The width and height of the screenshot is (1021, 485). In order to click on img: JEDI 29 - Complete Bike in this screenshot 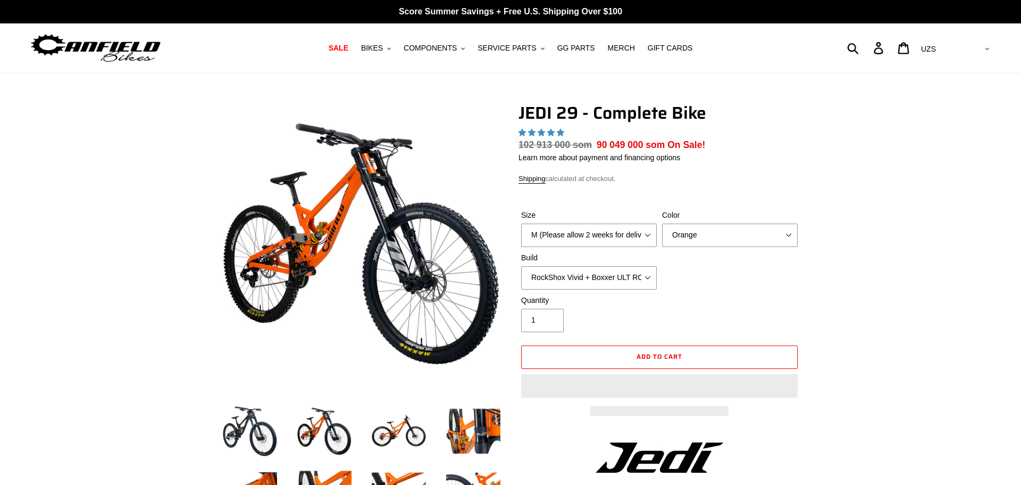, I will do `click(362, 244)`.